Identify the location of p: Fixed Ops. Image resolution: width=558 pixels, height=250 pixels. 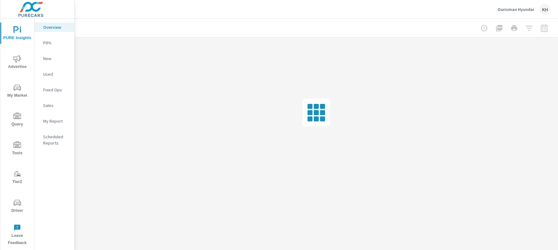
(56, 90).